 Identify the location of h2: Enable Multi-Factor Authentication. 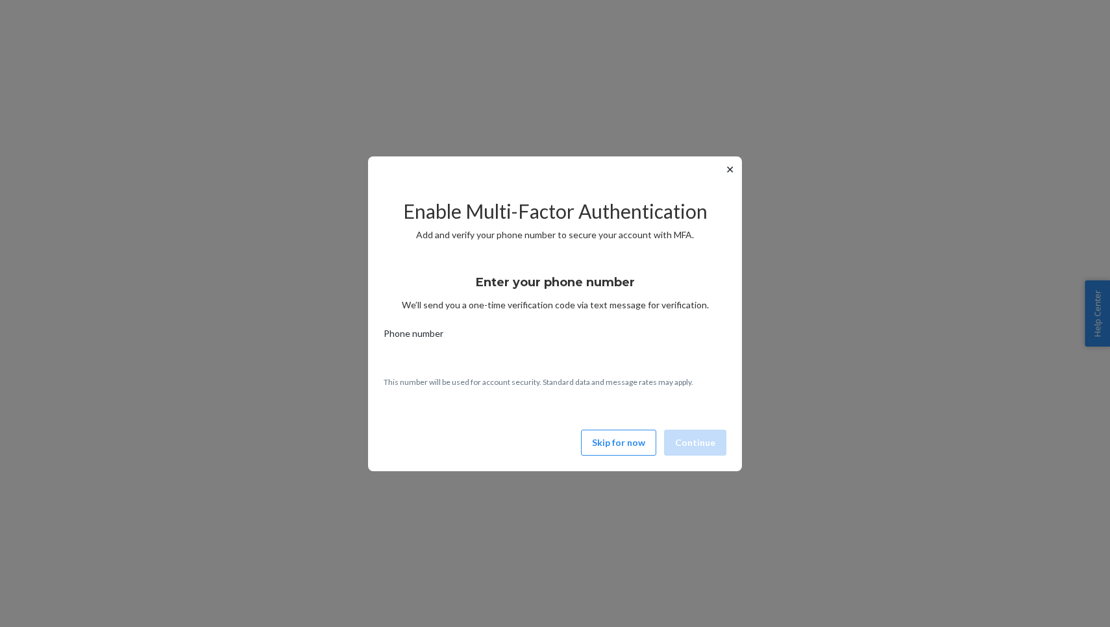
(555, 211).